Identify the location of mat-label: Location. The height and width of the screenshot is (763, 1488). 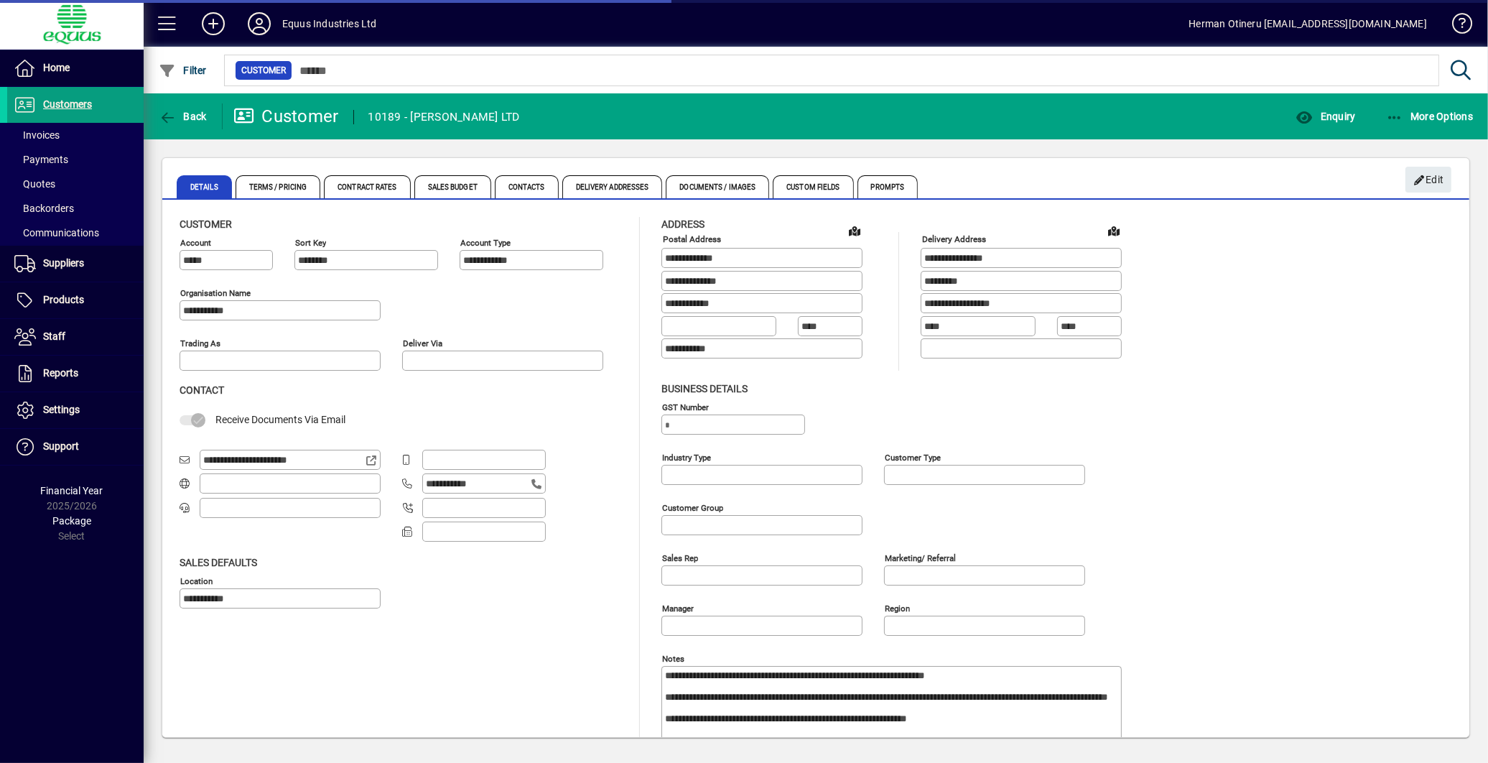
(196, 580).